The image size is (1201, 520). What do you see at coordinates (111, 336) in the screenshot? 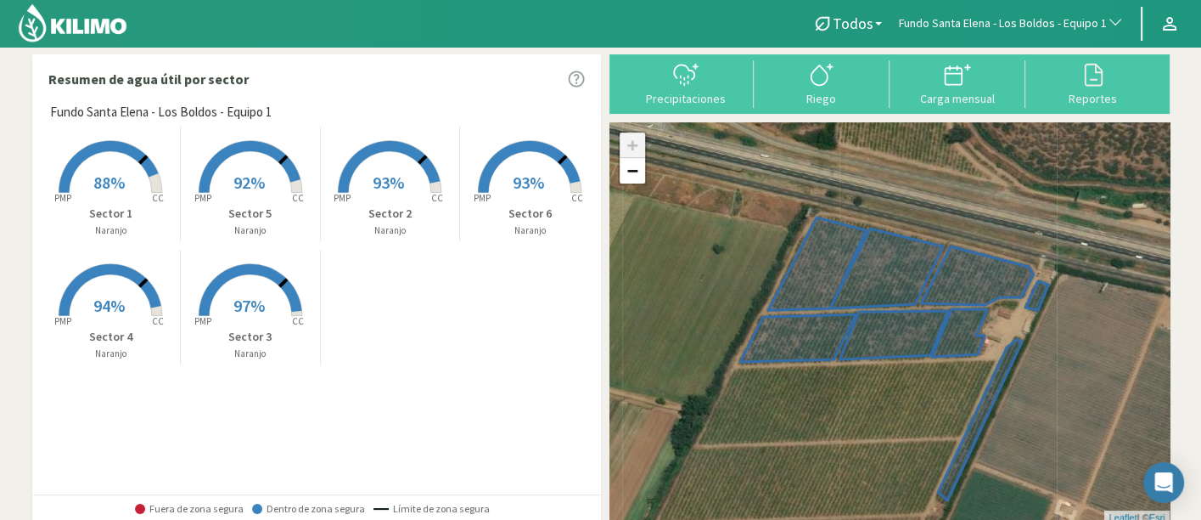
I see `p: Sector 4` at bounding box center [111, 336].